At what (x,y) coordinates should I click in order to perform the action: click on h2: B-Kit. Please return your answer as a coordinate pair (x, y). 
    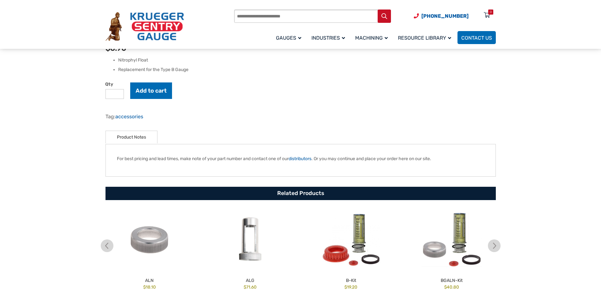
    Looking at the image, I should click on (351, 279).